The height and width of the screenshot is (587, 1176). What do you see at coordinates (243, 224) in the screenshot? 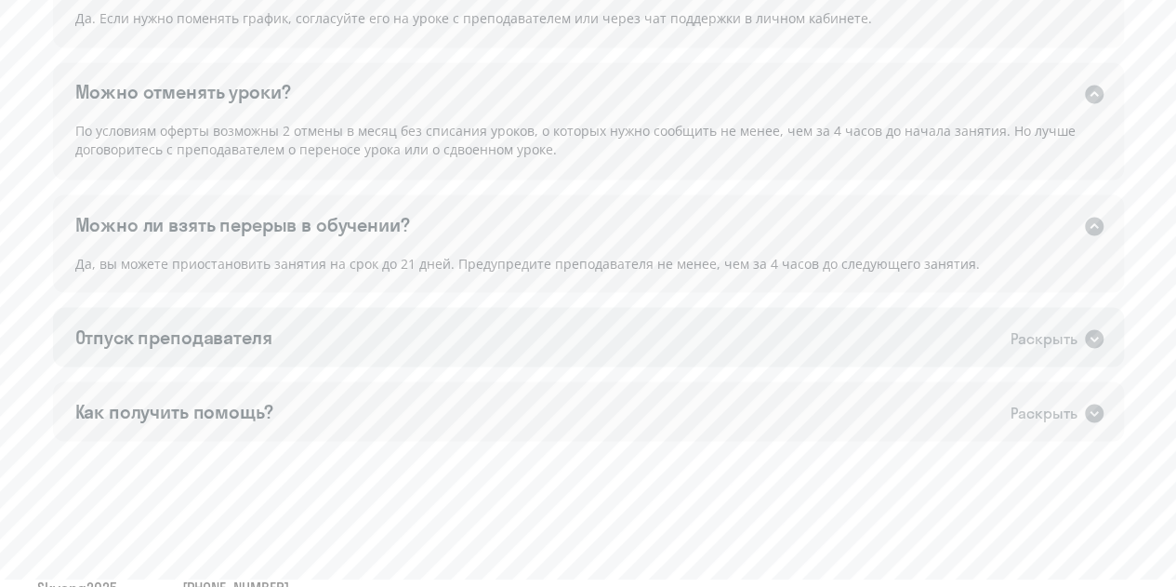
I see `div: Можно ли взять перерыв в обучении?` at bounding box center [243, 224].